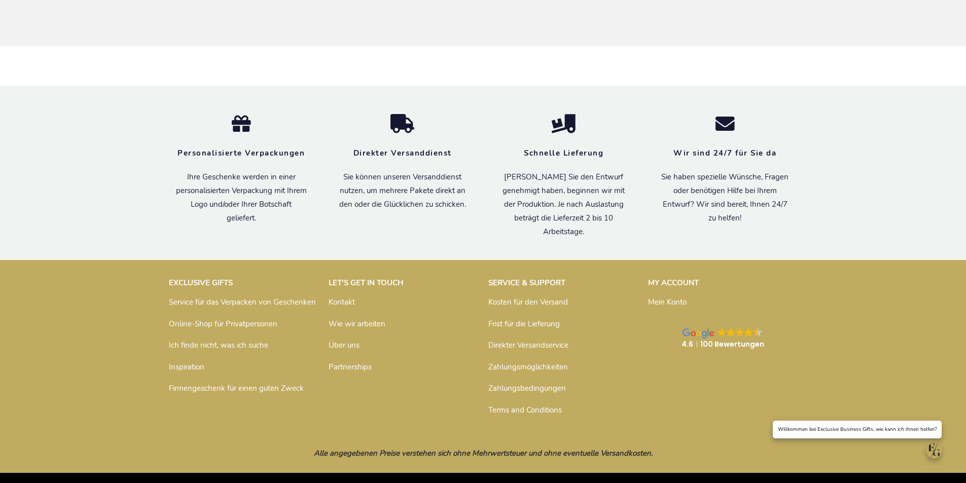  What do you see at coordinates (344, 345) in the screenshot?
I see `a: Über uns` at bounding box center [344, 345].